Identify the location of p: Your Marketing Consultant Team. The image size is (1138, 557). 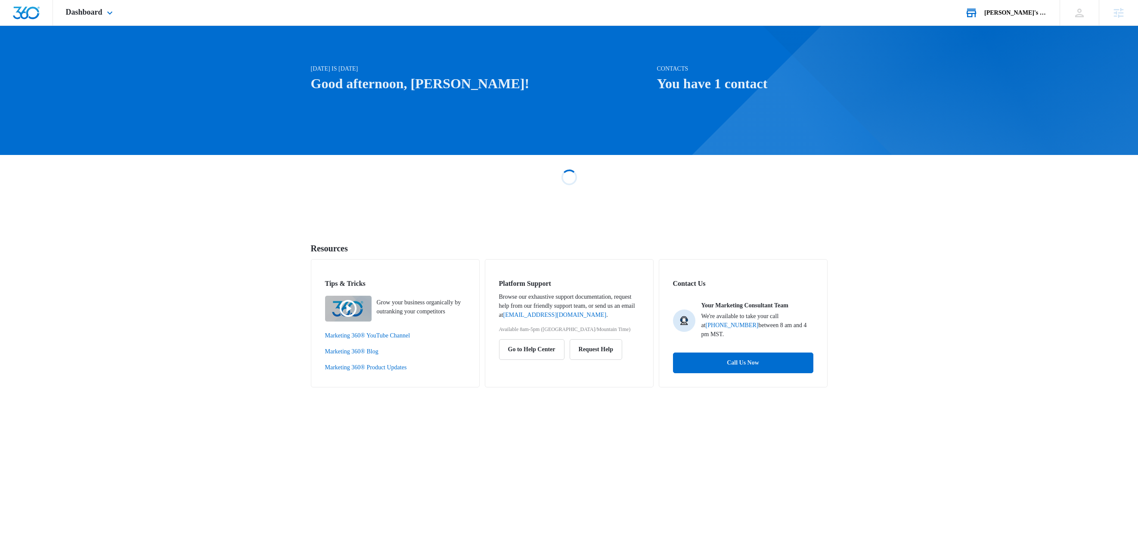
(745, 305).